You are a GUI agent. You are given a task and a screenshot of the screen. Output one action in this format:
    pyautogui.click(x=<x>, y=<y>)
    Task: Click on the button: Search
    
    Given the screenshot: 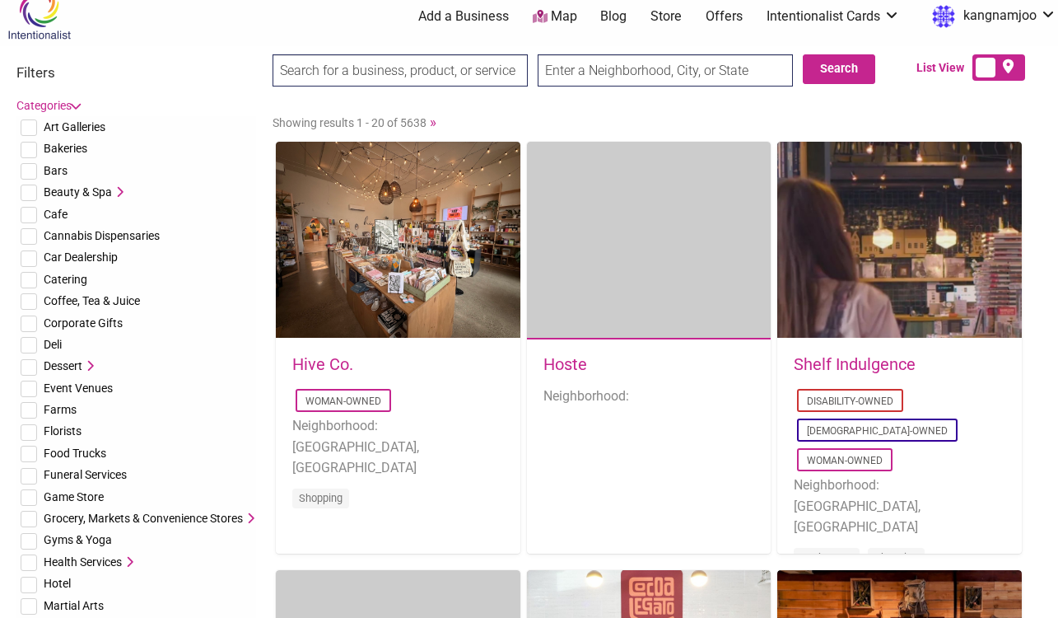 What is the action you would take?
    pyautogui.click(x=839, y=69)
    